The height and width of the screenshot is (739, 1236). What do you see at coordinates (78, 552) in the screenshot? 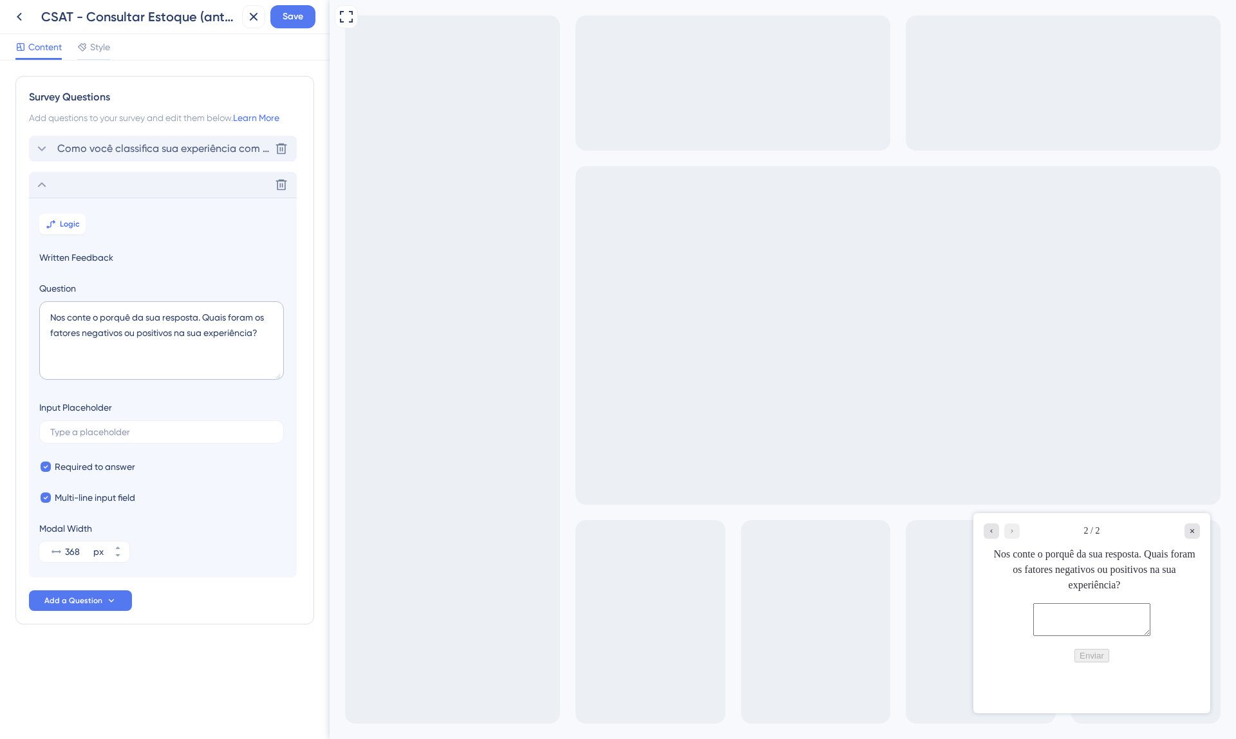
I see `input: px` at bounding box center [78, 552].